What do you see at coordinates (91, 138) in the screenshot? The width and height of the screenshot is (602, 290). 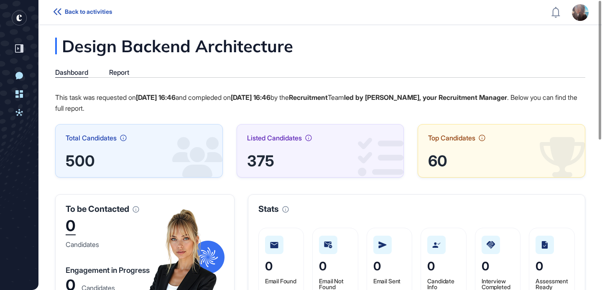 I see `span: Total Candidates` at bounding box center [91, 138].